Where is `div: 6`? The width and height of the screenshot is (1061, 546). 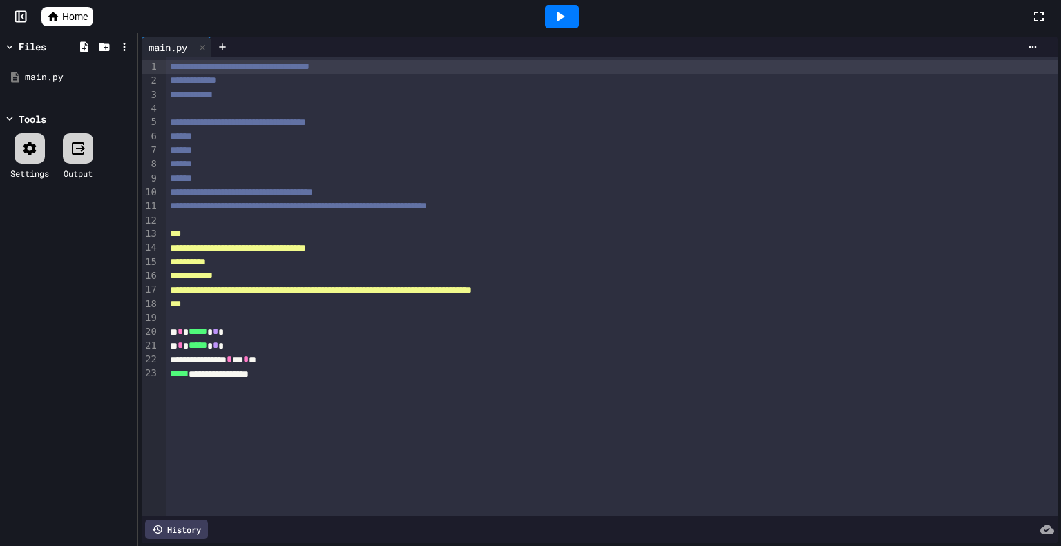 div: 6 is located at coordinates (150, 137).